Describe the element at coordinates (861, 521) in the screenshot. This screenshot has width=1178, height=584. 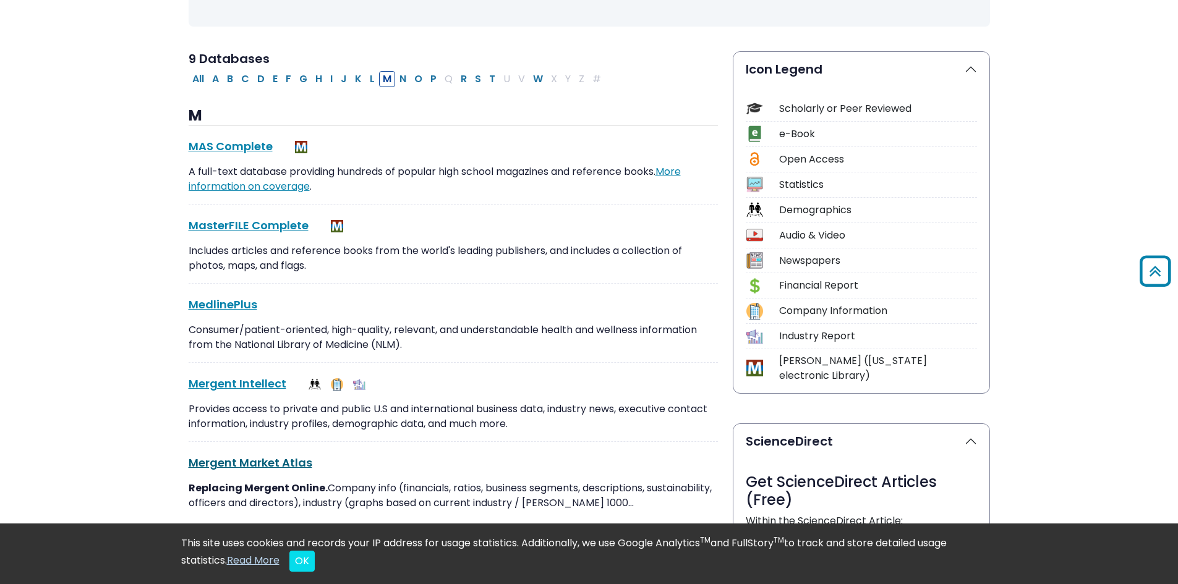
I see `p: Within the ScienceDirect Article:` at that location.